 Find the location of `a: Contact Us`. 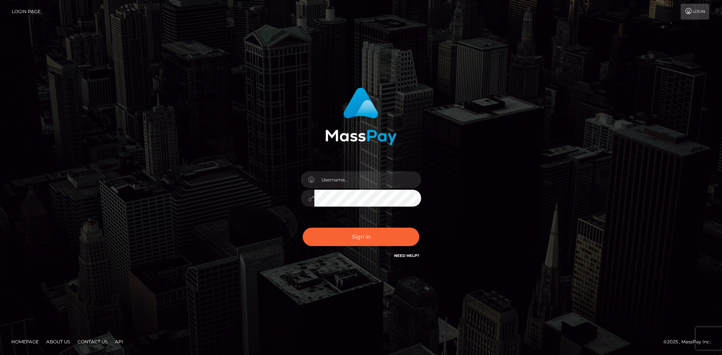

a: Contact Us is located at coordinates (92, 342).